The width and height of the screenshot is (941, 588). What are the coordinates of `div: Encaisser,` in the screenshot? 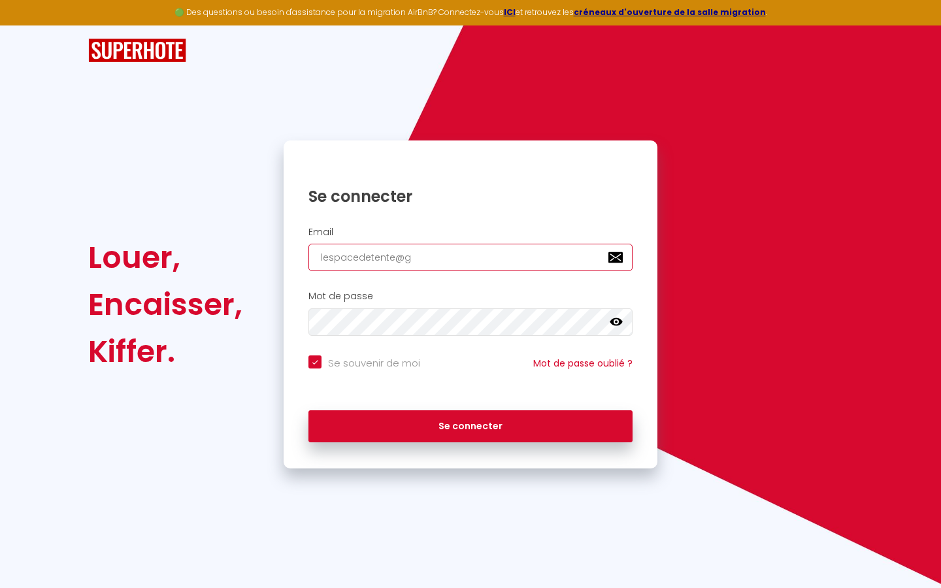 It's located at (165, 304).